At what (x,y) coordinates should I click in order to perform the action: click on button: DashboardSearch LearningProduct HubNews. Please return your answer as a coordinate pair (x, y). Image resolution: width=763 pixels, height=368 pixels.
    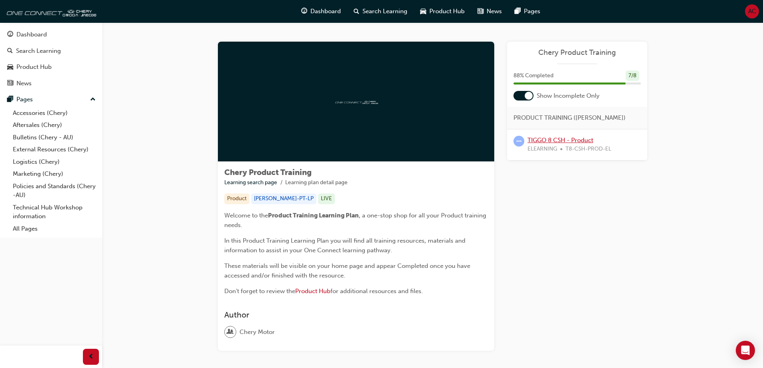
    Looking at the image, I should click on (51, 59).